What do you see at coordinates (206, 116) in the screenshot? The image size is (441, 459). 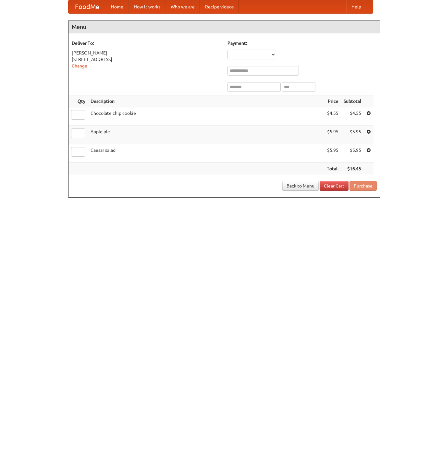 I see `td: Chocolate chip cookie` at bounding box center [206, 116].